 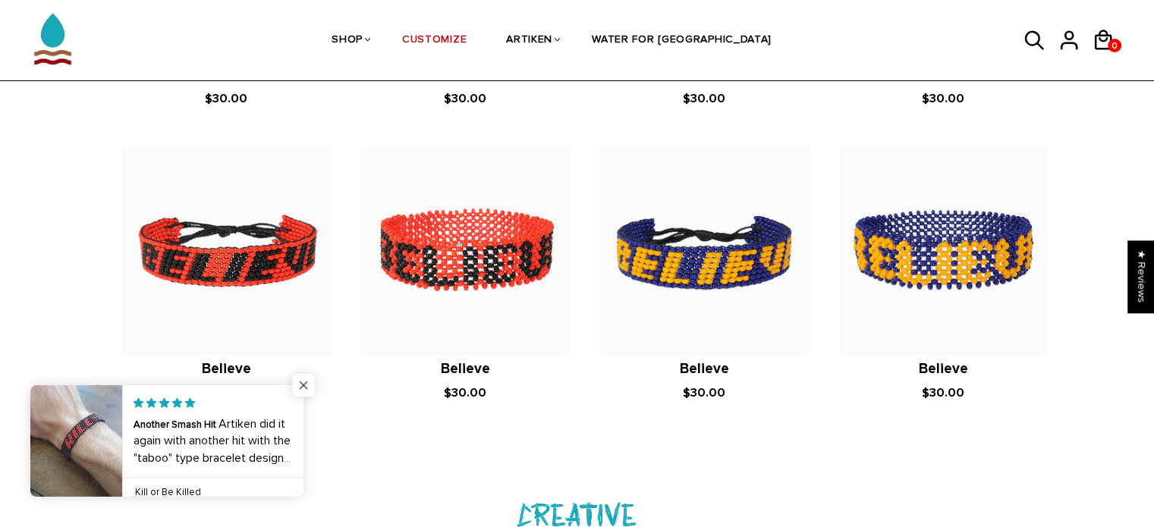 I want to click on span: 0, so click(x=1115, y=46).